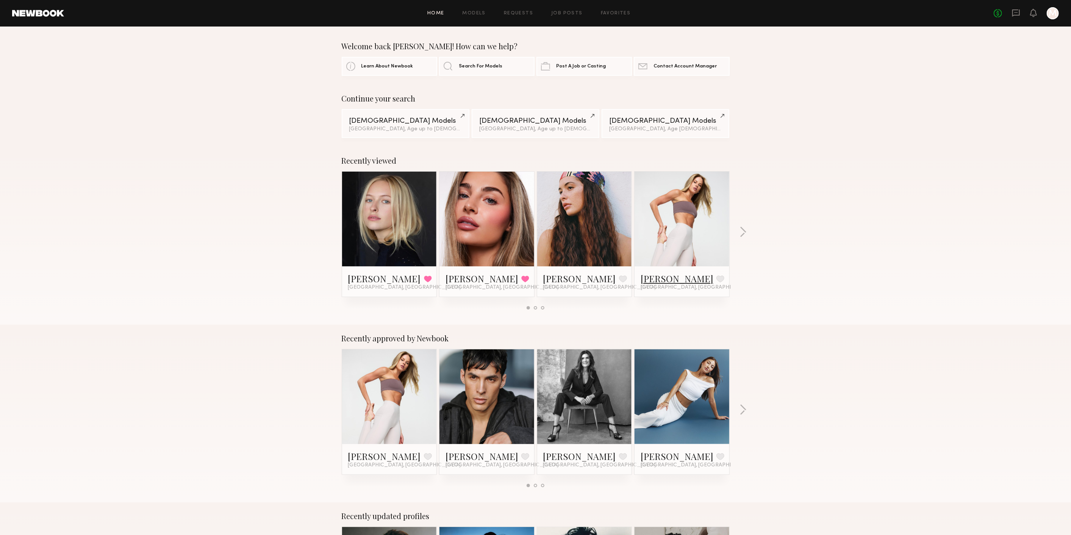 The width and height of the screenshot is (1071, 535). I want to click on span: Contact Account Manager, so click(685, 66).